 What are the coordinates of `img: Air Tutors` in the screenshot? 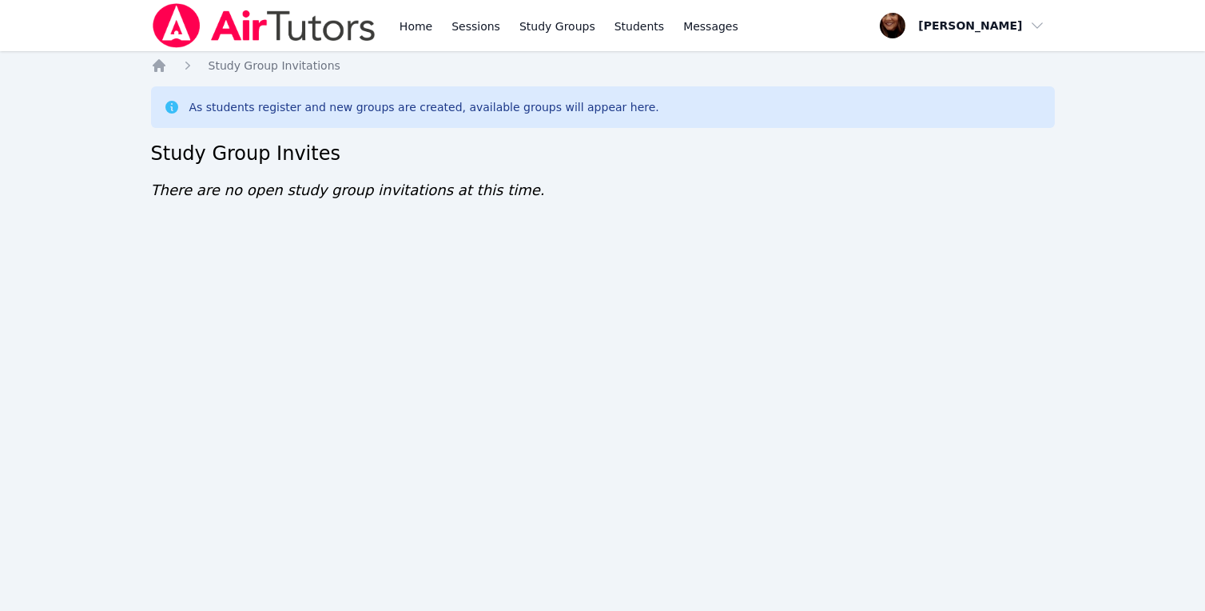 It's located at (264, 26).